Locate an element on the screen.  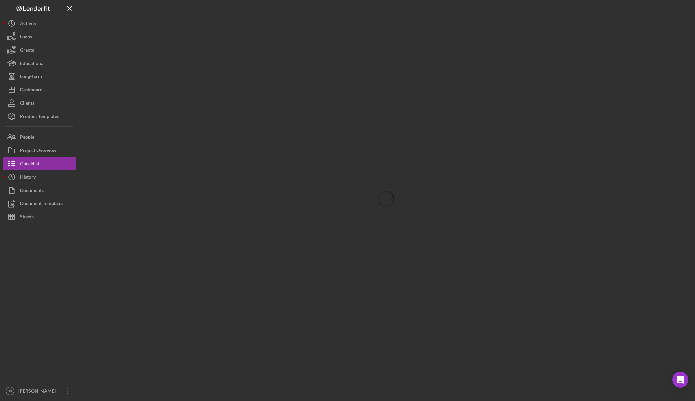
div: Dashboard is located at coordinates (31, 90).